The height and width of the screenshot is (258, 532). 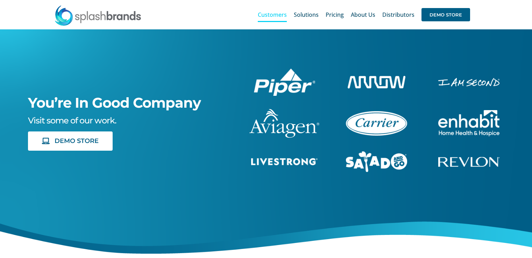 What do you see at coordinates (363, 15) in the screenshot?
I see `span: About Us` at bounding box center [363, 15].